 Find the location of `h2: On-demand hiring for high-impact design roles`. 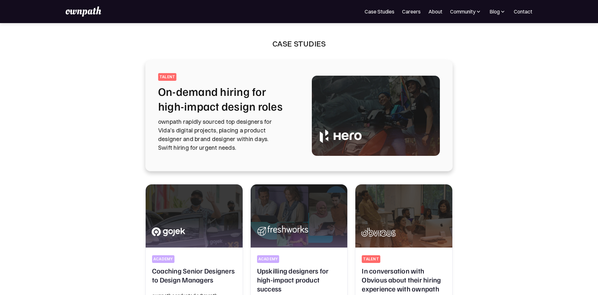

h2: On-demand hiring for high-impact design roles is located at coordinates (227, 99).